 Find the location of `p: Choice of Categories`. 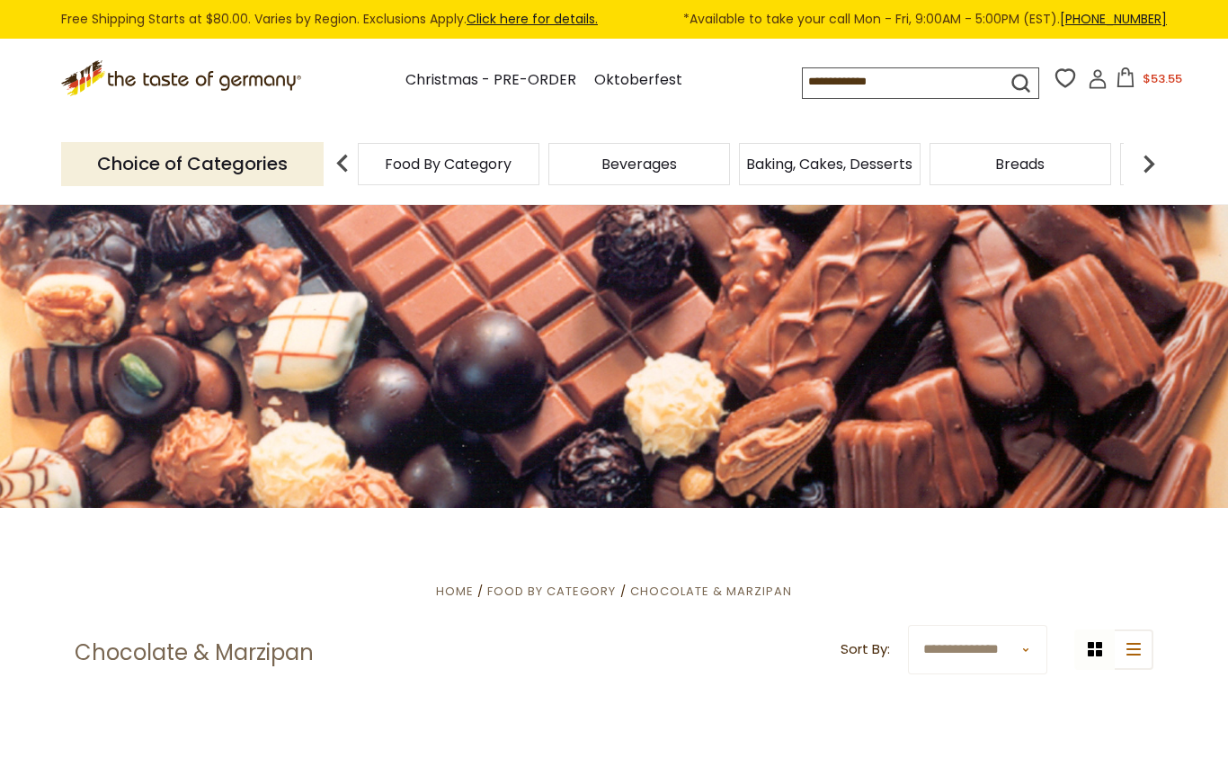

p: Choice of Categories is located at coordinates (192, 164).